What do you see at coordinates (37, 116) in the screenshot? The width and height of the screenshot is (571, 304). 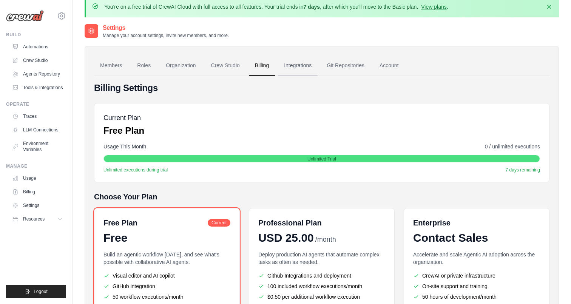 I see `a: Traces` at bounding box center [37, 116].